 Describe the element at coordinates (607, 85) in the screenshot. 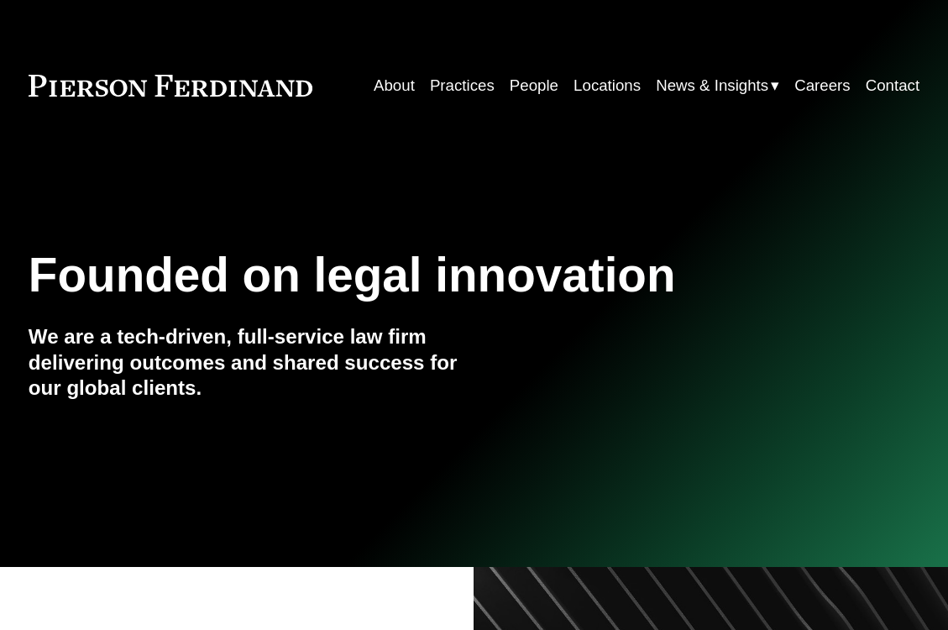

I see `a: Locations` at that location.